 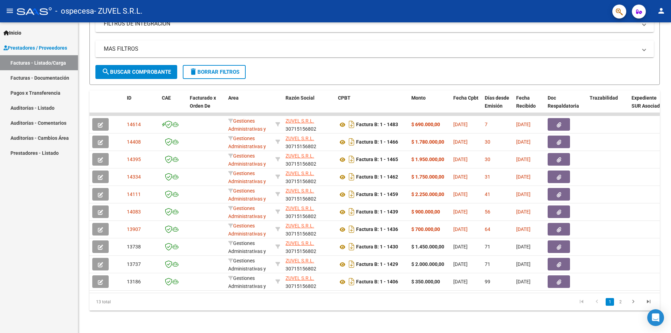 What do you see at coordinates (233, 98) in the screenshot?
I see `span: Area` at bounding box center [233, 98].